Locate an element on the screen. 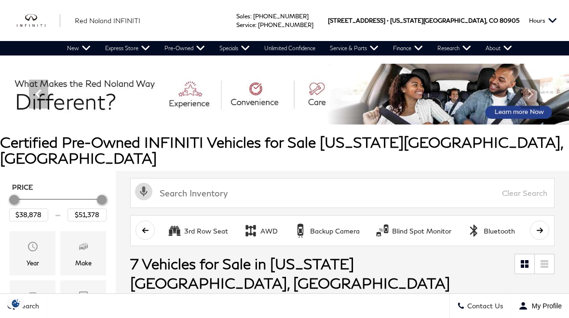  div: YearYear is located at coordinates (32, 253).